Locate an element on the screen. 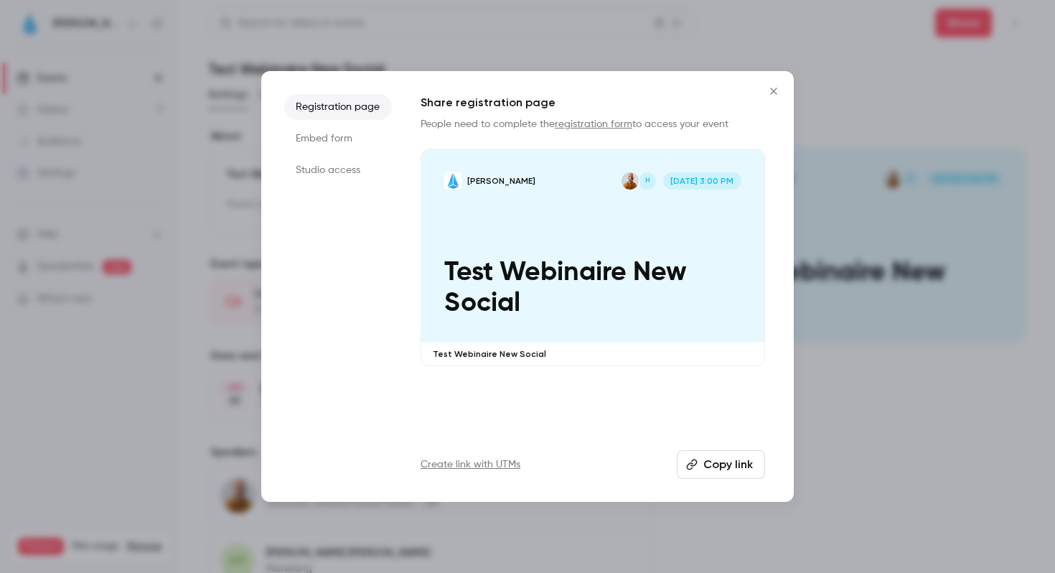 This screenshot has height=573, width=1055. img: Thibaut Cherchari is located at coordinates (630, 181).